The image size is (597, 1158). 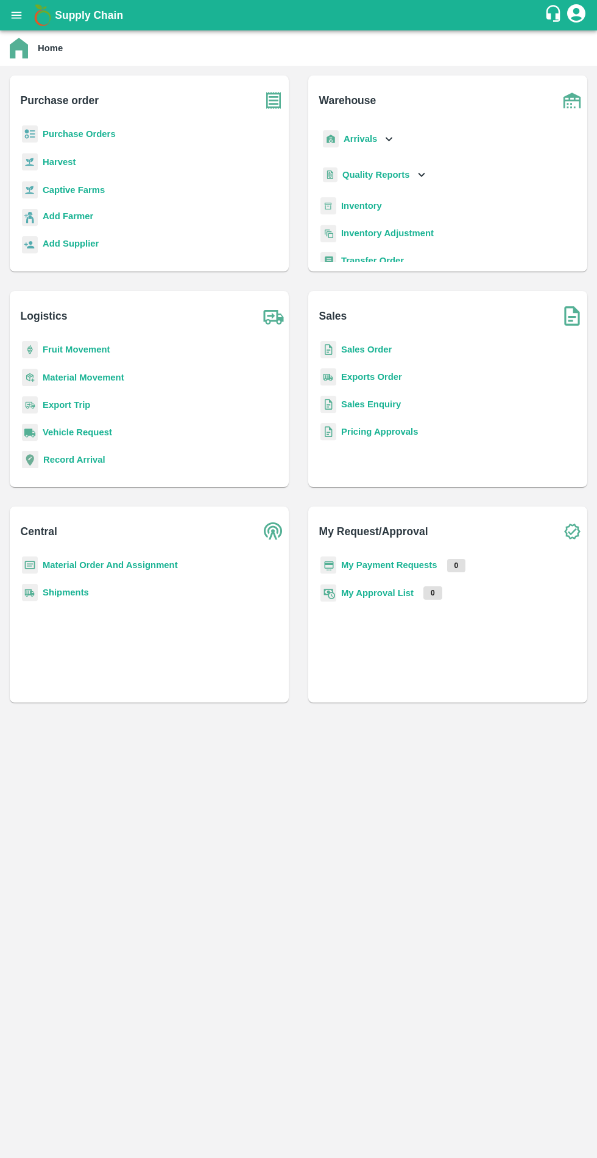 What do you see at coordinates (379, 432) in the screenshot?
I see `b: Pricing Approvals` at bounding box center [379, 432].